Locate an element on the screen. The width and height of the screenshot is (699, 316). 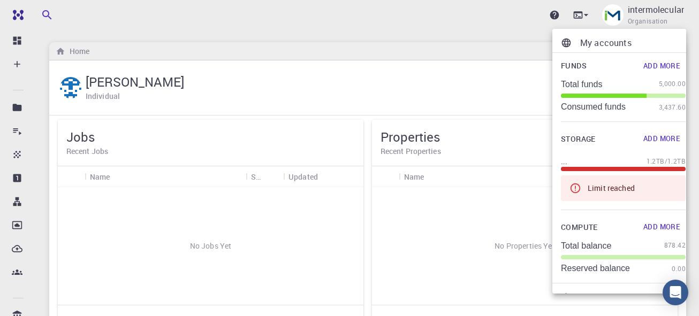
p: Total balance is located at coordinates (586, 246).